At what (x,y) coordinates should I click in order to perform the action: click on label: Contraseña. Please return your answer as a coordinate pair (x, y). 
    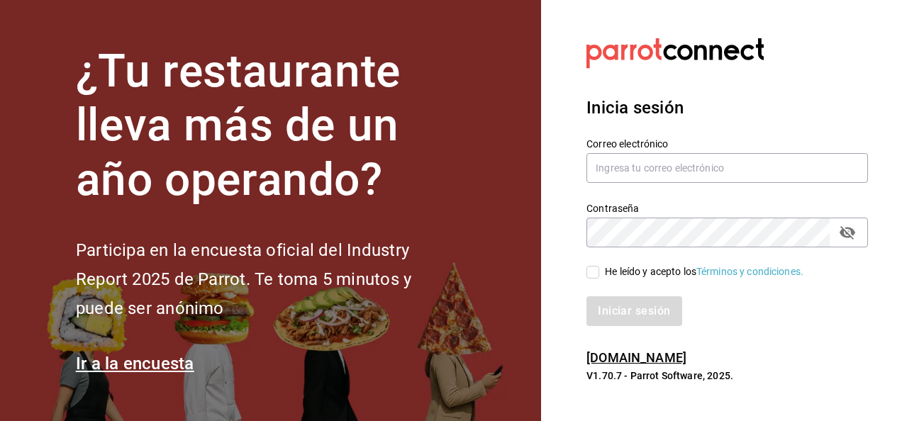
    Looking at the image, I should click on (726, 208).